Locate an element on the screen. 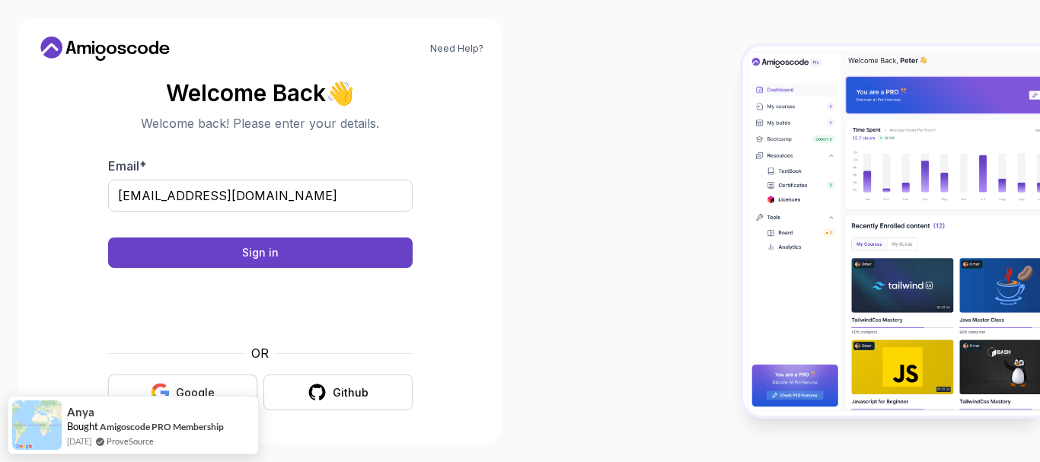 The width and height of the screenshot is (1040, 462). a: Need Help? is located at coordinates (457, 49).